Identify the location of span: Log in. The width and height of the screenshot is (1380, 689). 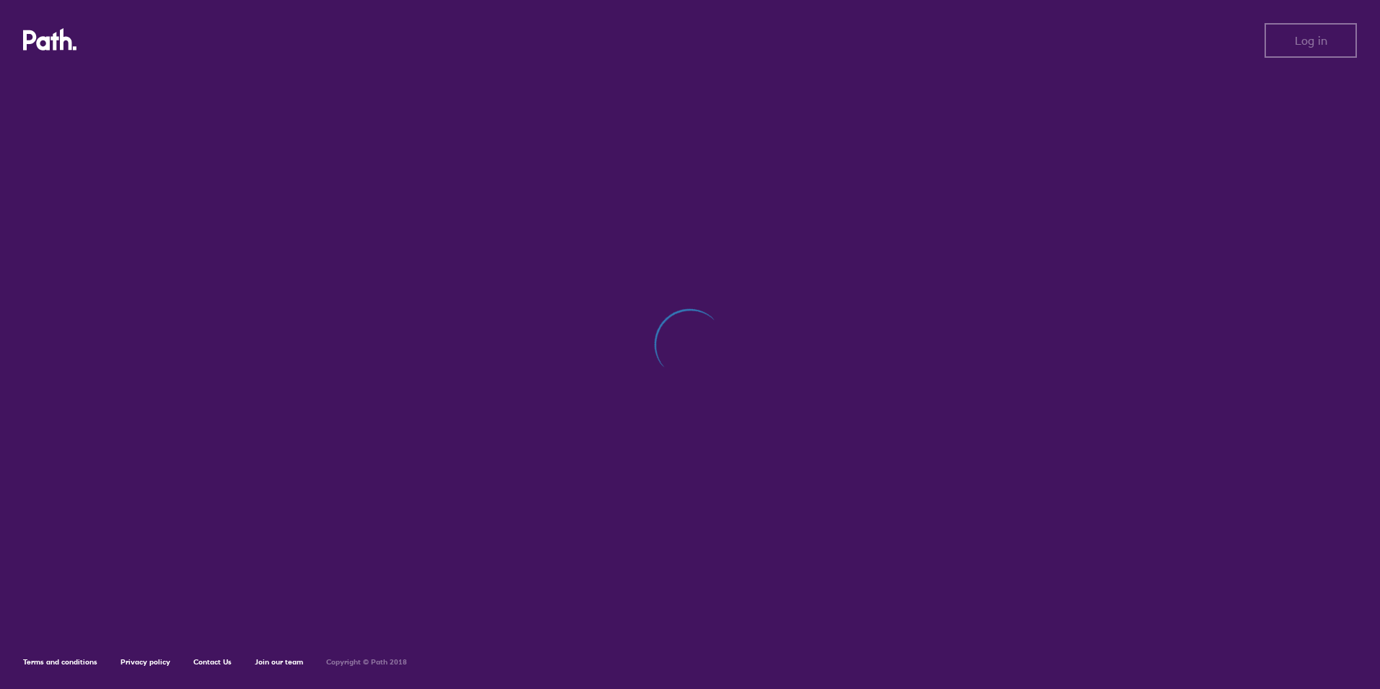
(1311, 40).